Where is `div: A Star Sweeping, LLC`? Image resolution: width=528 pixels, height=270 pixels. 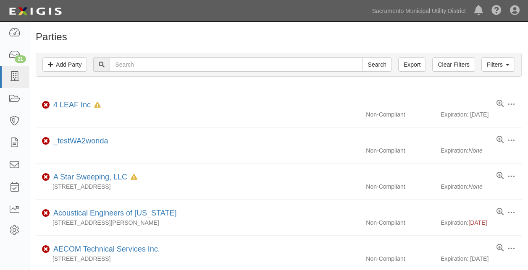
div: A Star Sweeping, LLC is located at coordinates (94, 178).